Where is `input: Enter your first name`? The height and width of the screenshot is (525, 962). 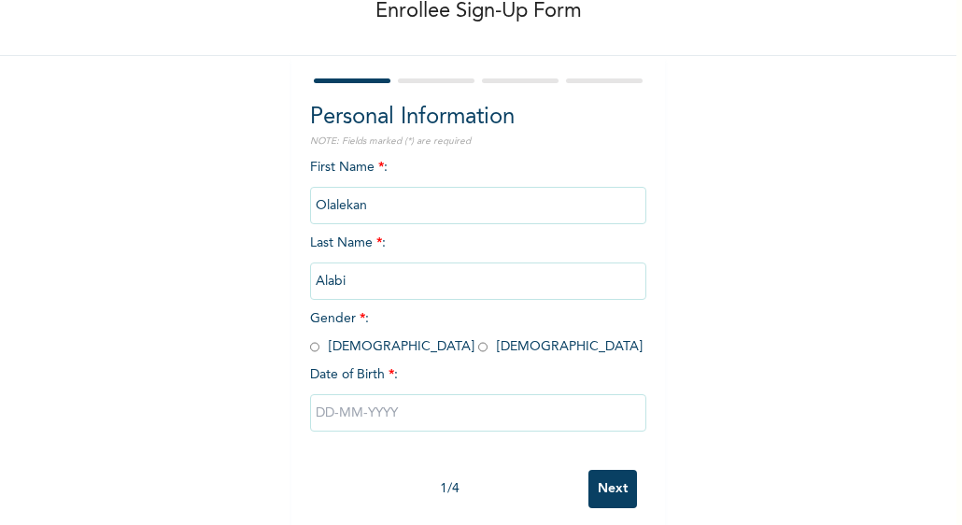 input: Enter your first name is located at coordinates (478, 206).